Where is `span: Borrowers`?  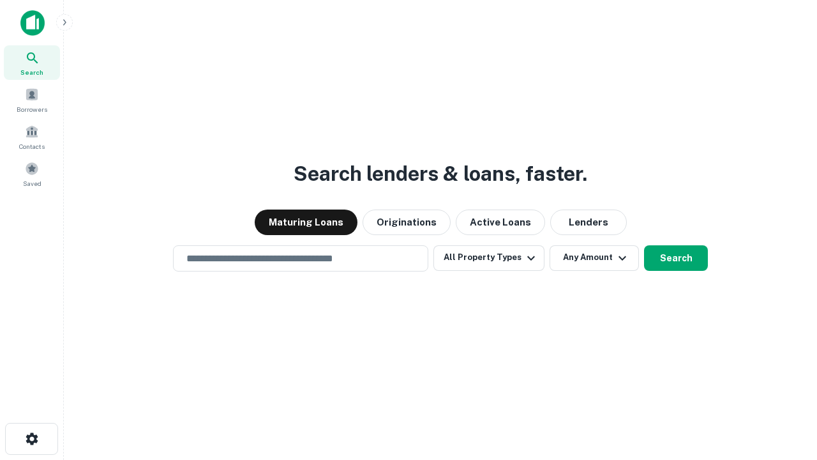 span: Borrowers is located at coordinates (32, 109).